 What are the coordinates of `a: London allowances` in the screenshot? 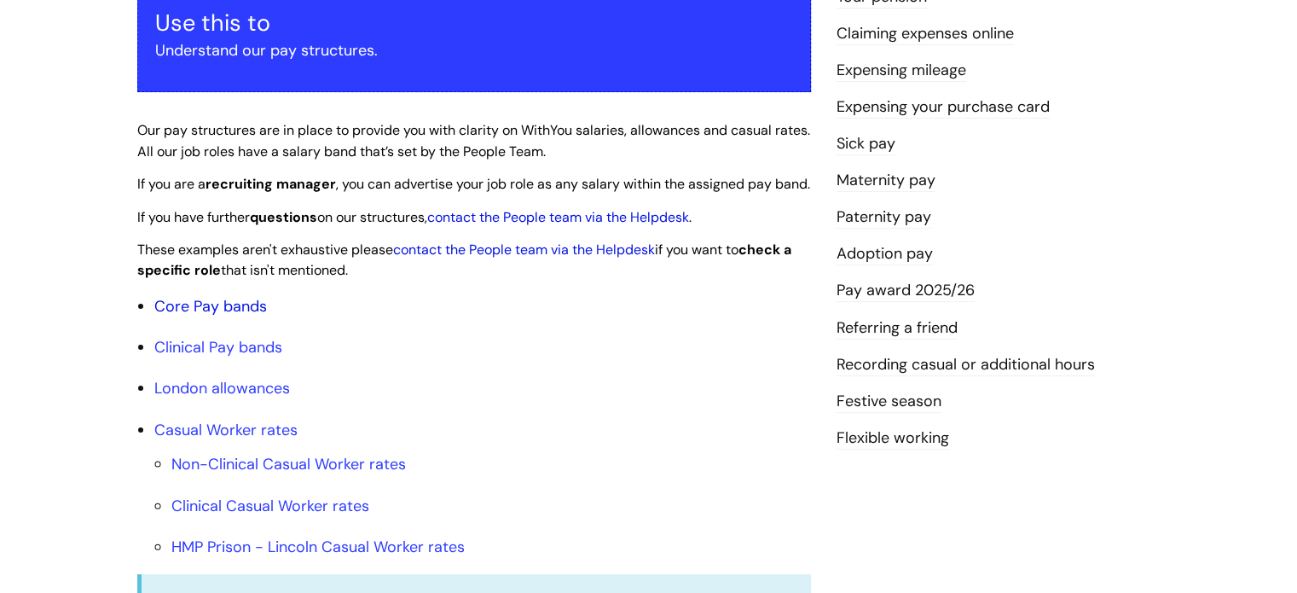 It's located at (222, 388).